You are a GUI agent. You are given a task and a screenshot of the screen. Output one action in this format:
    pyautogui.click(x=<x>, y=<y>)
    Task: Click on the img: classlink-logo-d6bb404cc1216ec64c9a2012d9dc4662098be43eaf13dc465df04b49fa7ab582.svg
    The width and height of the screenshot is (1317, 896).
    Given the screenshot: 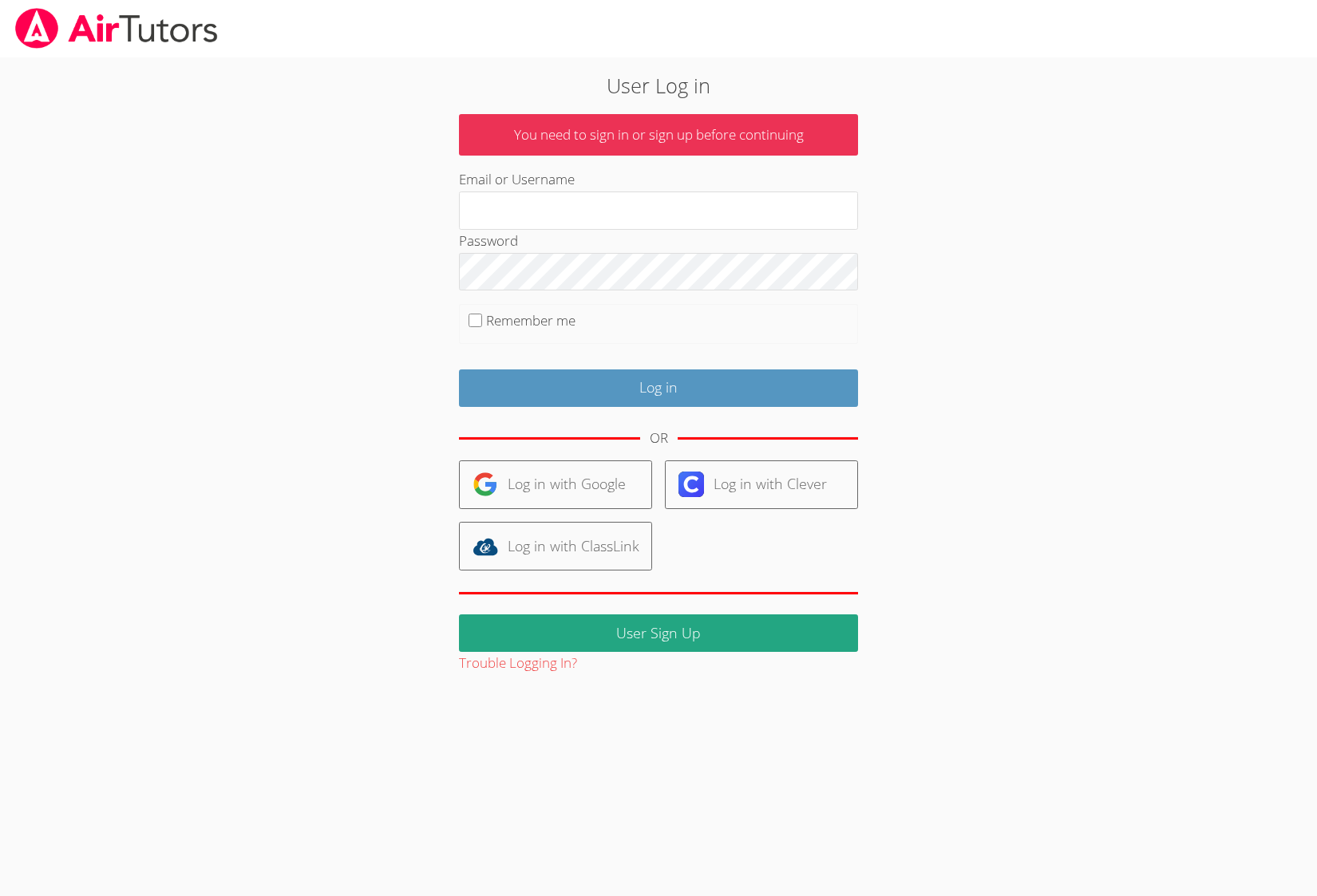 What is the action you would take?
    pyautogui.click(x=486, y=546)
    